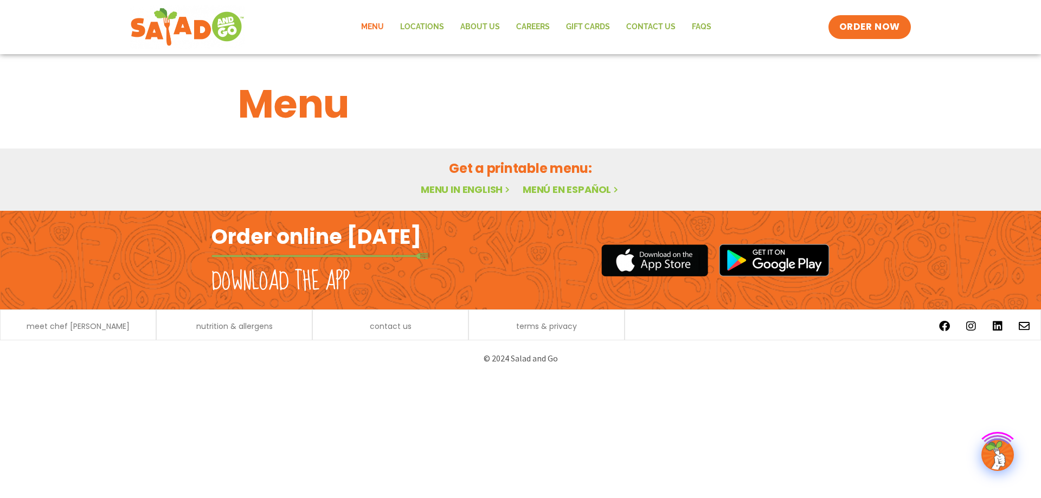 This screenshot has width=1041, height=498. What do you see at coordinates (520, 168) in the screenshot?
I see `h2: Get a printable menu:` at bounding box center [520, 168].